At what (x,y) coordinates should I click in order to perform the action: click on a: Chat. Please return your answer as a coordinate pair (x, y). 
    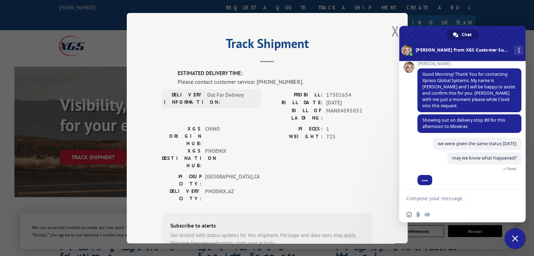
    Looking at the image, I should click on (462, 35).